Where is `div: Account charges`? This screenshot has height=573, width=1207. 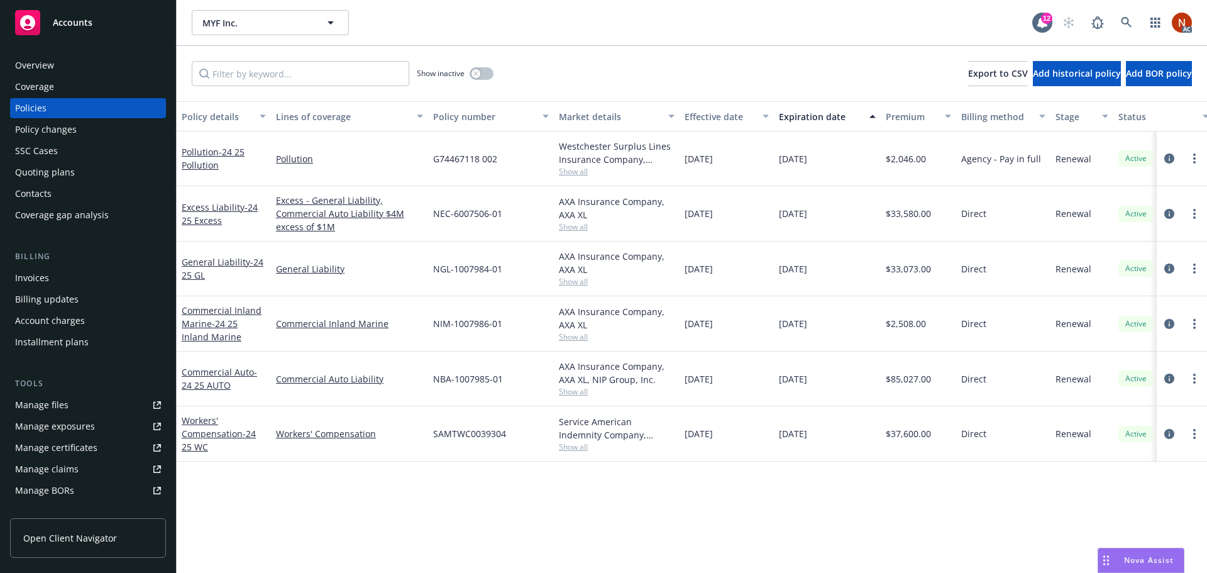 div: Account charges is located at coordinates (50, 321).